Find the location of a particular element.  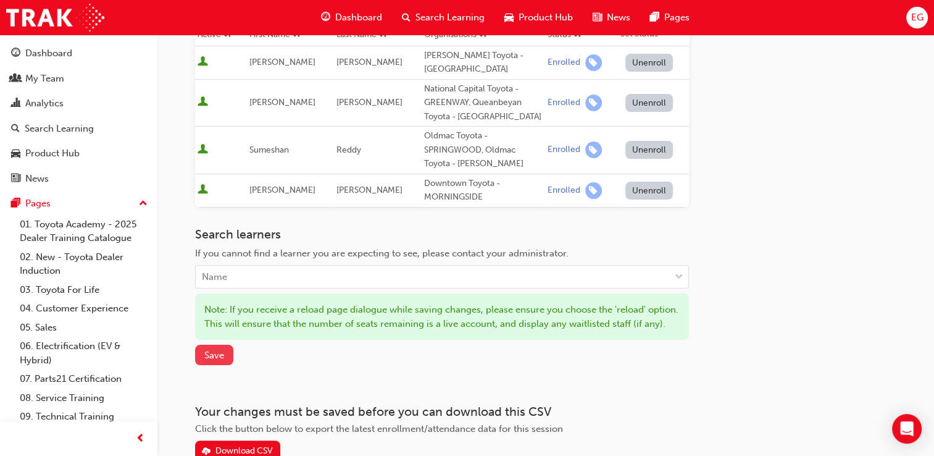

div: News is located at coordinates (37, 178).